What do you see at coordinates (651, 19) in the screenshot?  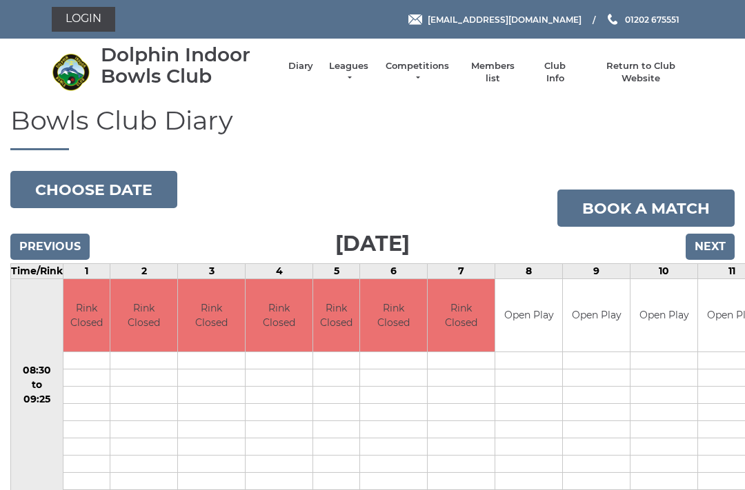 I see `span: 01202 675551` at bounding box center [651, 19].